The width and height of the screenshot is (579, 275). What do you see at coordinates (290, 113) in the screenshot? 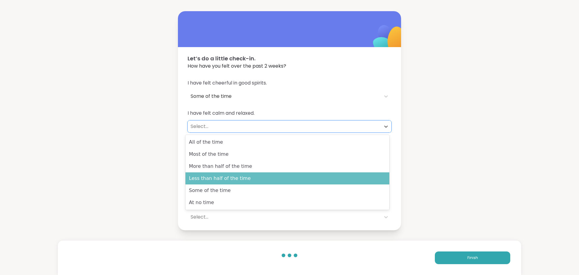
I see `span: I have felt calm and relaxed.` at bounding box center [290, 113].